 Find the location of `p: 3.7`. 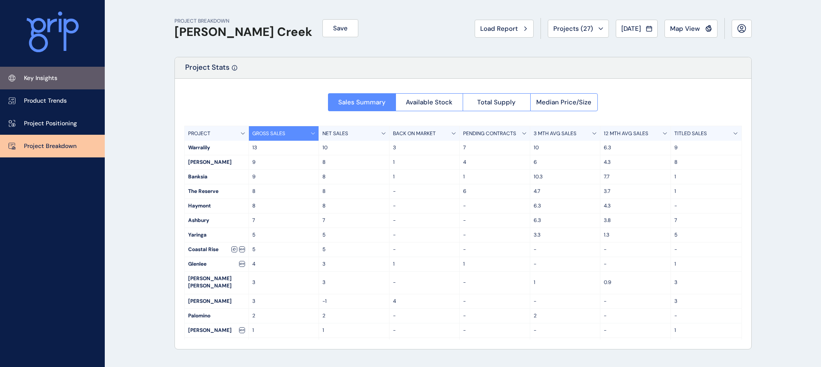

p: 3.7 is located at coordinates (636, 191).